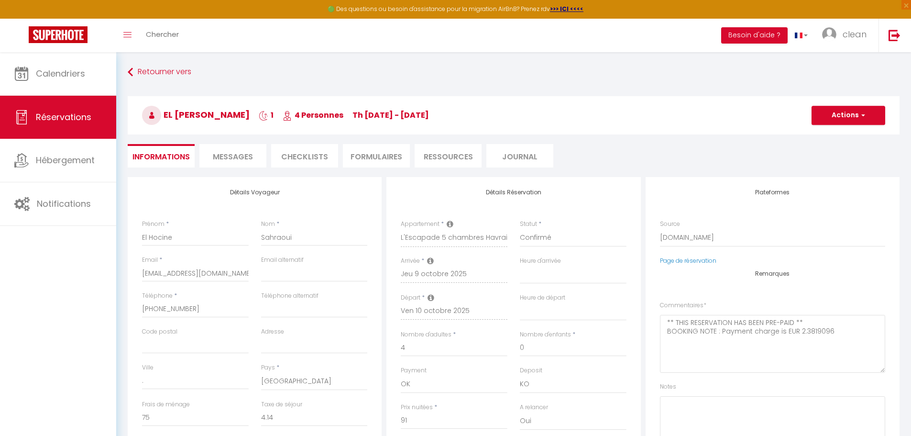  What do you see at coordinates (754, 35) in the screenshot?
I see `button: Besoin d'aide ?` at bounding box center [754, 35].